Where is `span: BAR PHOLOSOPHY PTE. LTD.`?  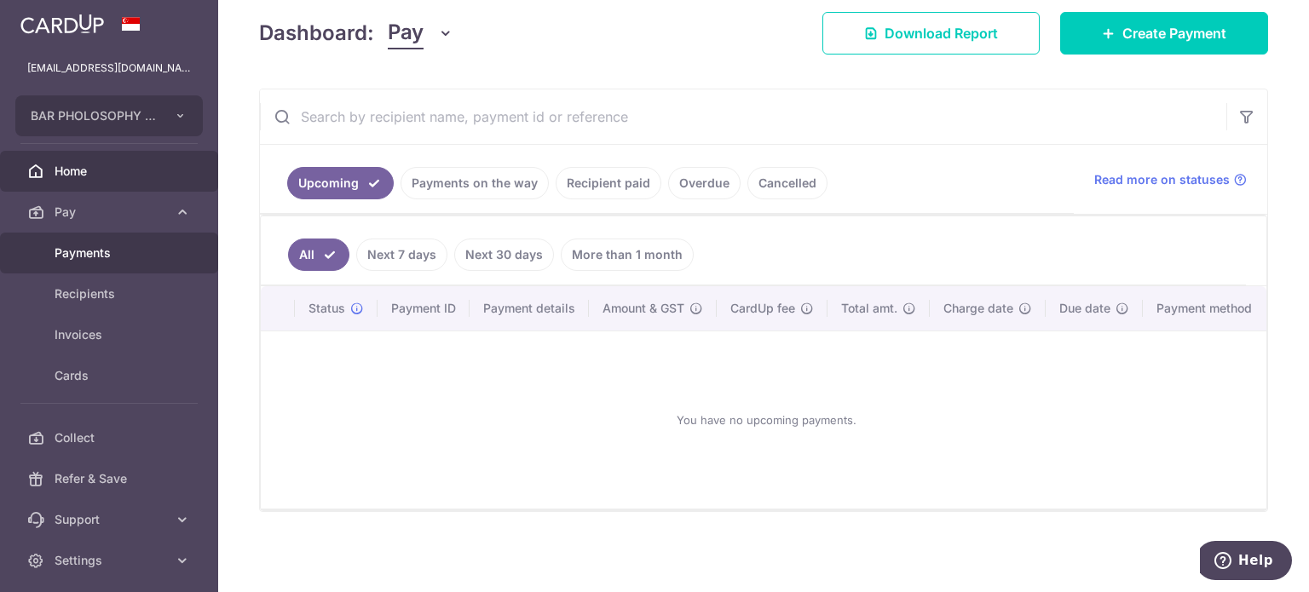 span: BAR PHOLOSOPHY PTE. LTD. is located at coordinates (94, 116).